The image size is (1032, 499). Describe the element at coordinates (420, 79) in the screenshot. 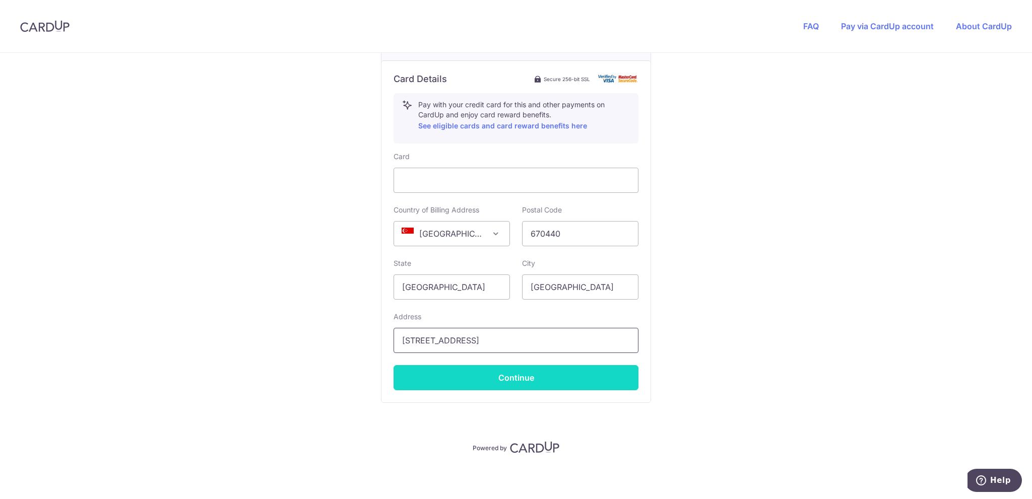

I see `h6: Card Details` at that location.